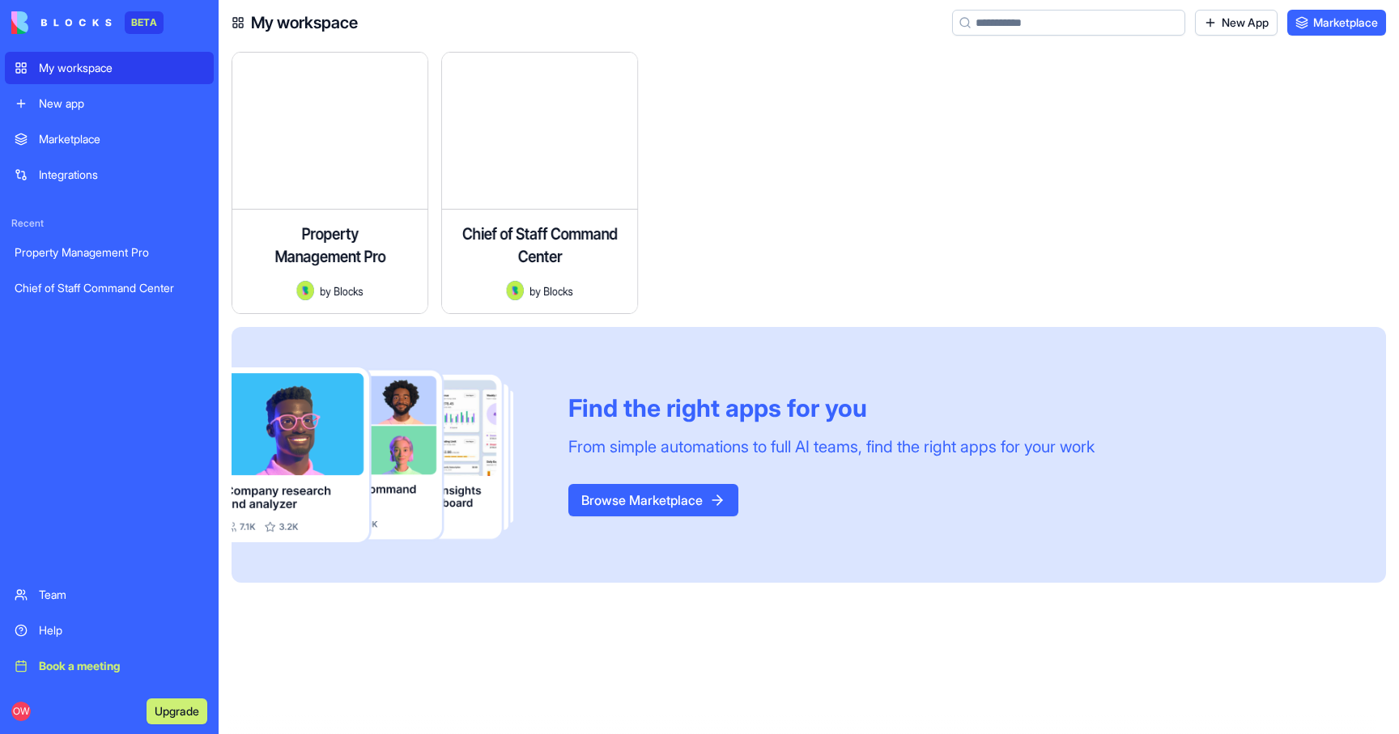  Describe the element at coordinates (832, 408) in the screenshot. I see `div: Find the right apps for you` at that location.